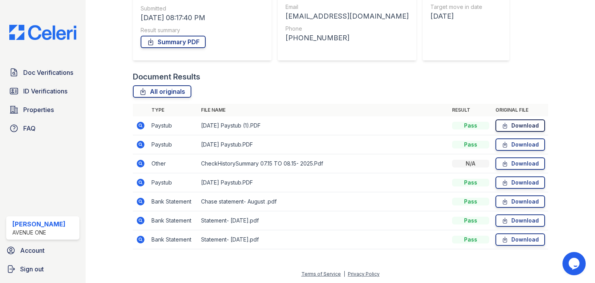 This screenshot has height=283, width=595. What do you see at coordinates (521, 110) in the screenshot?
I see `th: Original file` at bounding box center [521, 110].